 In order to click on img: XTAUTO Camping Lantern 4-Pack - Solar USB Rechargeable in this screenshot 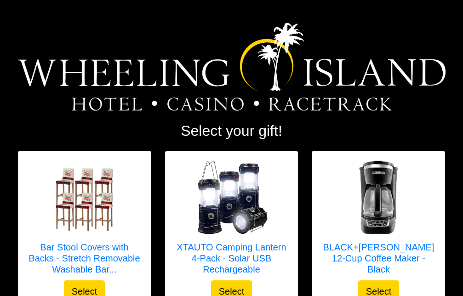, I will do `click(231, 197)`.